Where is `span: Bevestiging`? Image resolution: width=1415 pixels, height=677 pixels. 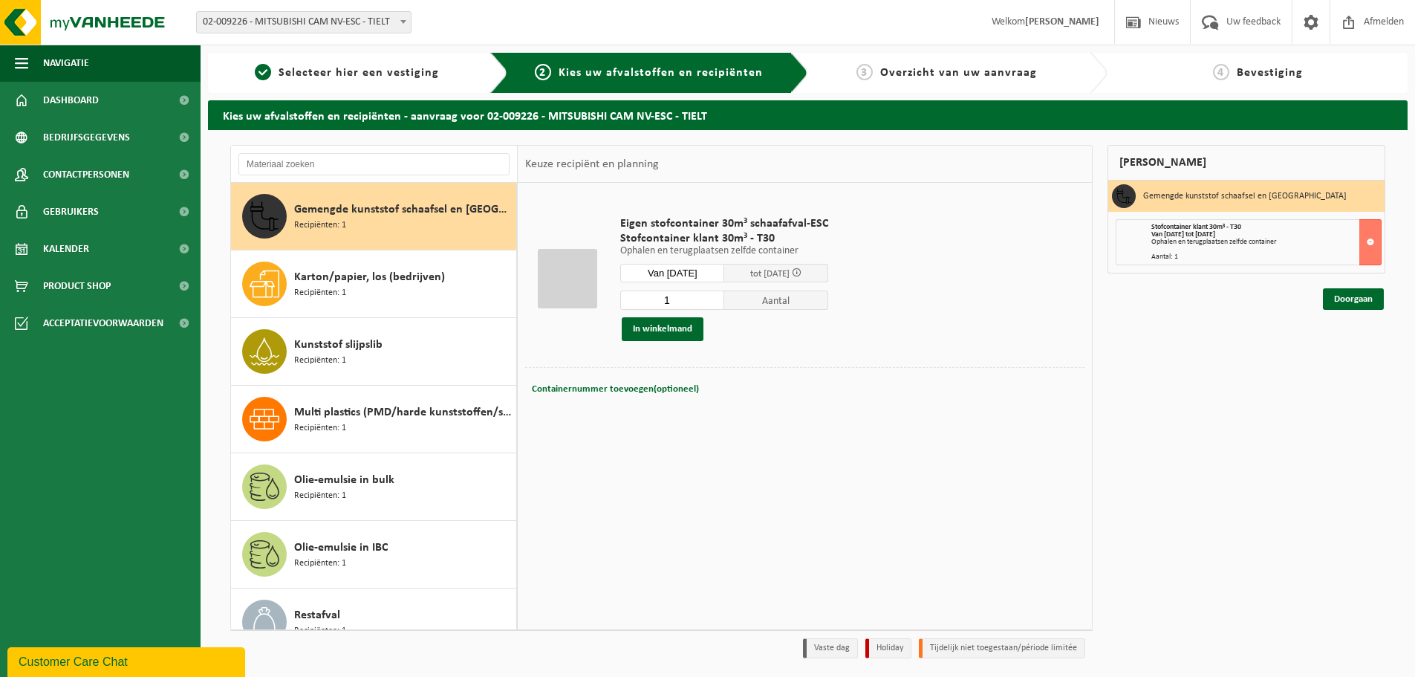 span: Bevestiging is located at coordinates (1269, 73).